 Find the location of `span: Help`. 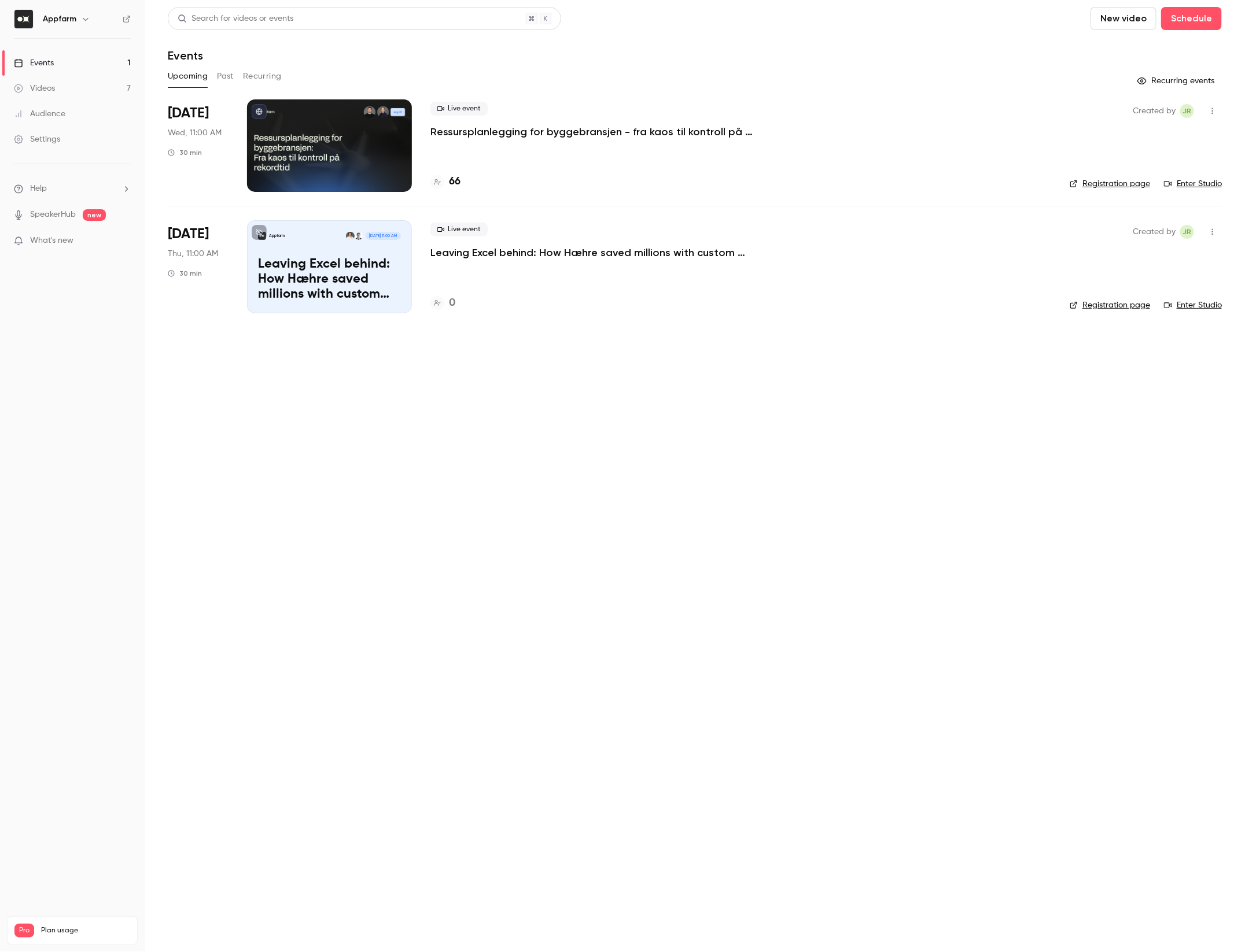

span: Help is located at coordinates (38, 188).